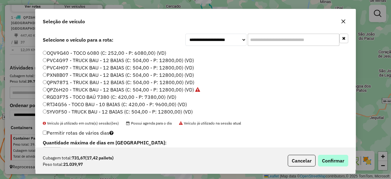 The width and height of the screenshot is (391, 179). I want to click on strong: 731,67, so click(93, 158).